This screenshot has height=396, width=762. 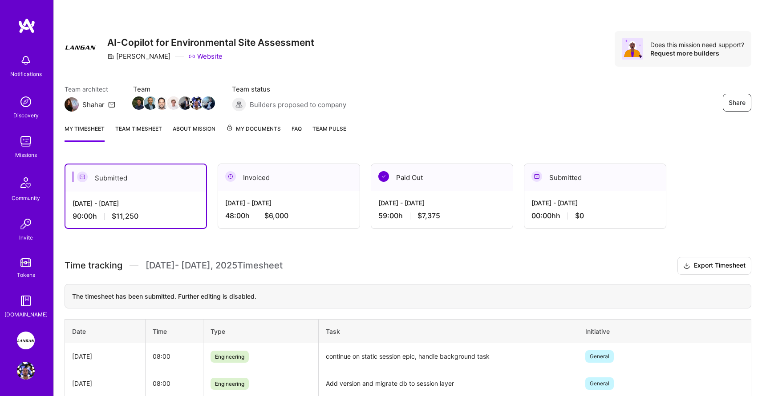 I want to click on th: Date, so click(x=105, y=331).